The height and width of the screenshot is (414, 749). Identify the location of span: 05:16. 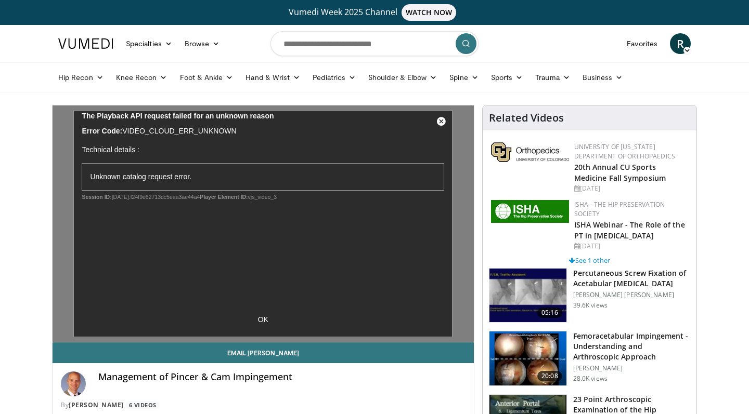
(550, 313).